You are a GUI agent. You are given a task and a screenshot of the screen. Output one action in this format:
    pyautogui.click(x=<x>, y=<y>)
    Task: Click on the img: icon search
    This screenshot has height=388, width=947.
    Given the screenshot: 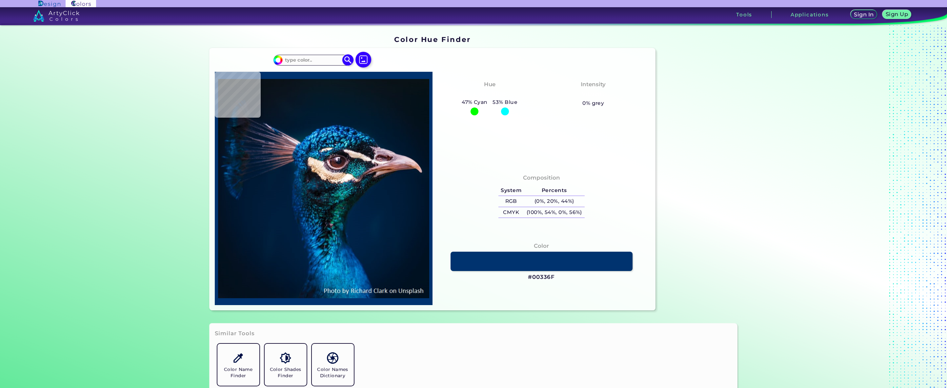 What is the action you would take?
    pyautogui.click(x=348, y=60)
    